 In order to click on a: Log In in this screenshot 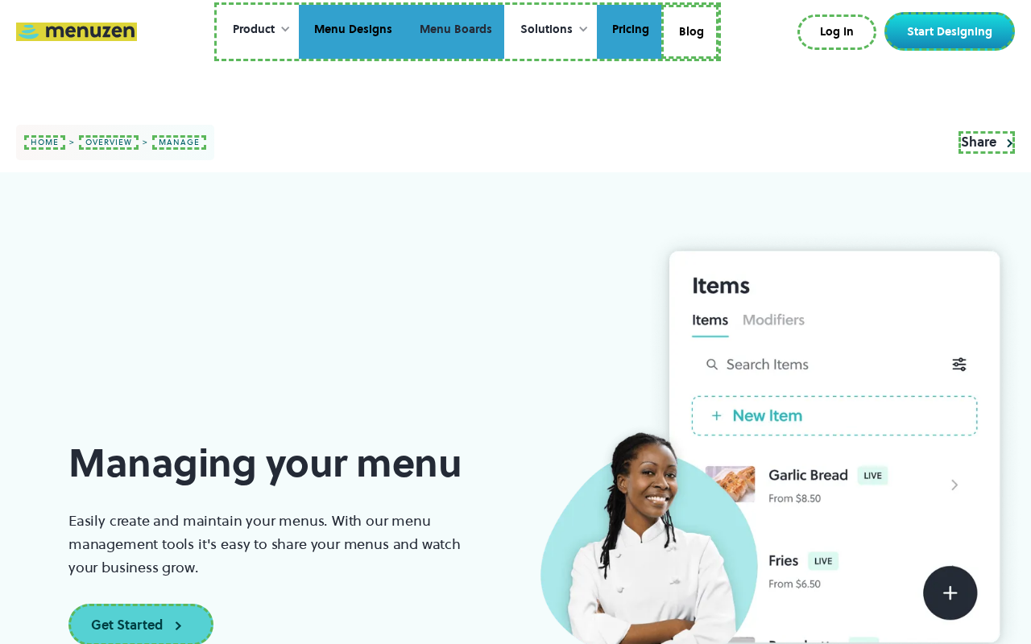, I will do `click(837, 32)`.